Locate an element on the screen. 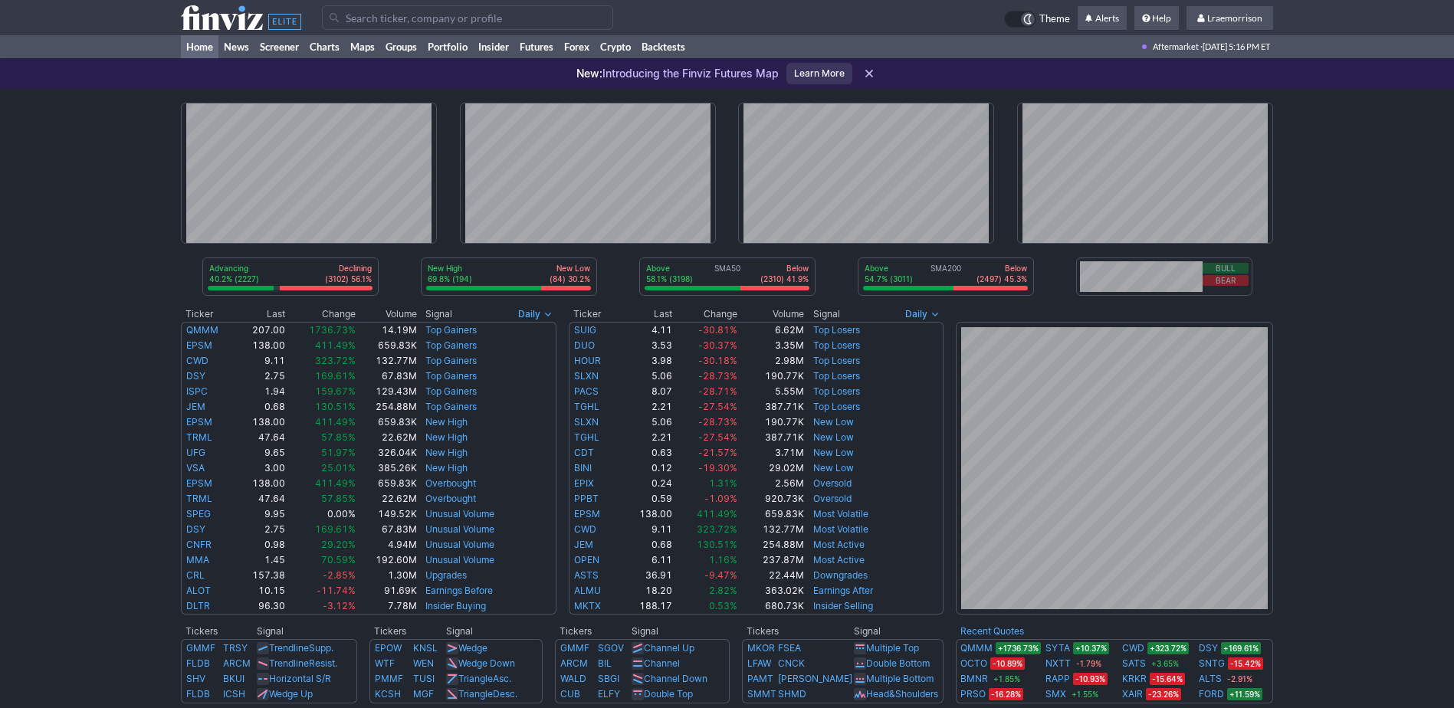 Image resolution: width=1454 pixels, height=708 pixels. button: Signals interval is located at coordinates (535, 314).